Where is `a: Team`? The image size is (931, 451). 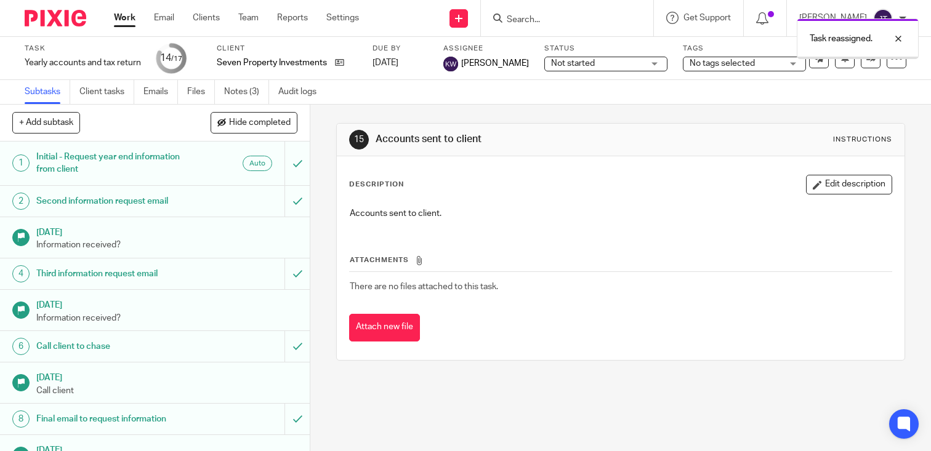 a: Team is located at coordinates (248, 18).